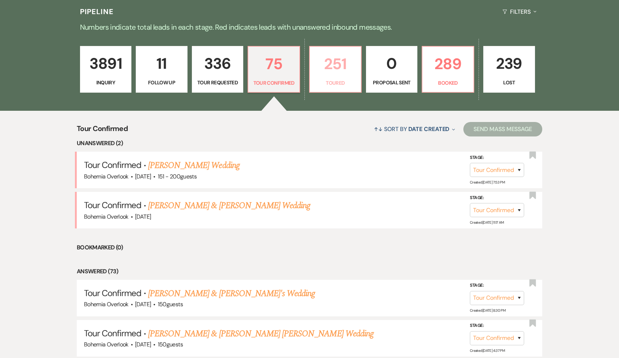 The image size is (619, 358). I want to click on a: 336Tour Requested, so click(218, 70).